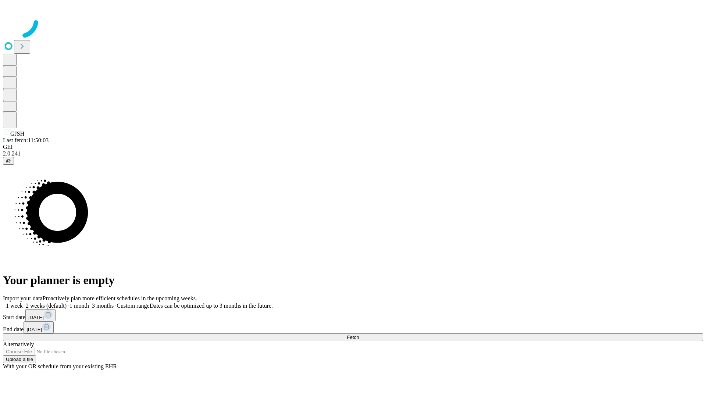 This screenshot has height=397, width=706. Describe the element at coordinates (133, 306) in the screenshot. I see `span: Custom range` at that location.